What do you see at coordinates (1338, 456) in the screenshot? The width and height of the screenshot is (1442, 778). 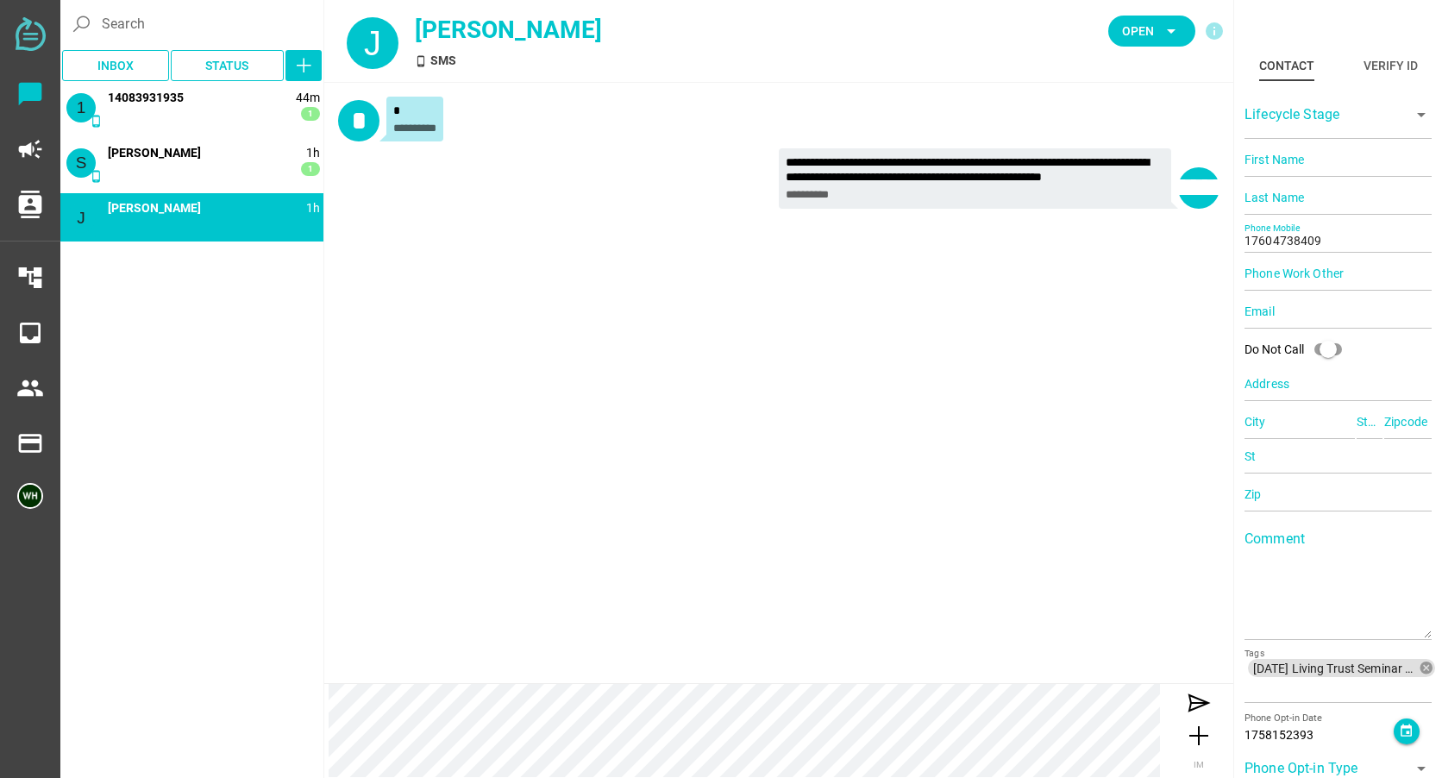 I see `input: St` at bounding box center [1338, 456].